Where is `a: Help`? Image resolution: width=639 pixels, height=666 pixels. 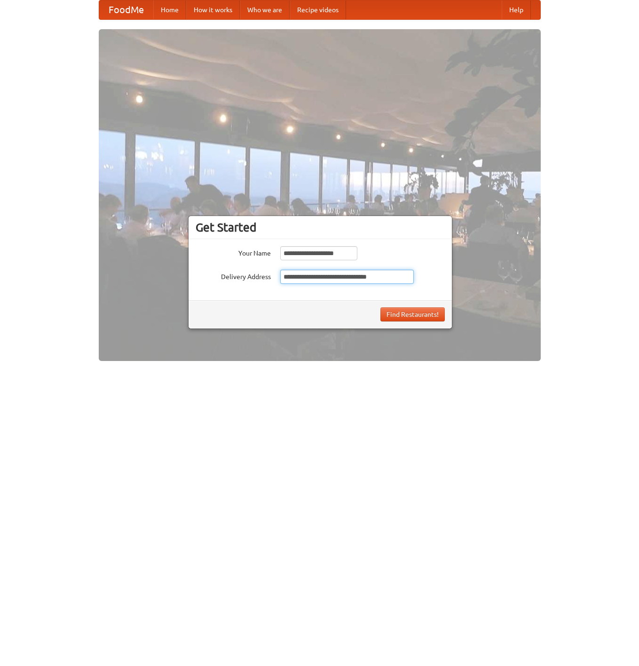 a: Help is located at coordinates (517, 10).